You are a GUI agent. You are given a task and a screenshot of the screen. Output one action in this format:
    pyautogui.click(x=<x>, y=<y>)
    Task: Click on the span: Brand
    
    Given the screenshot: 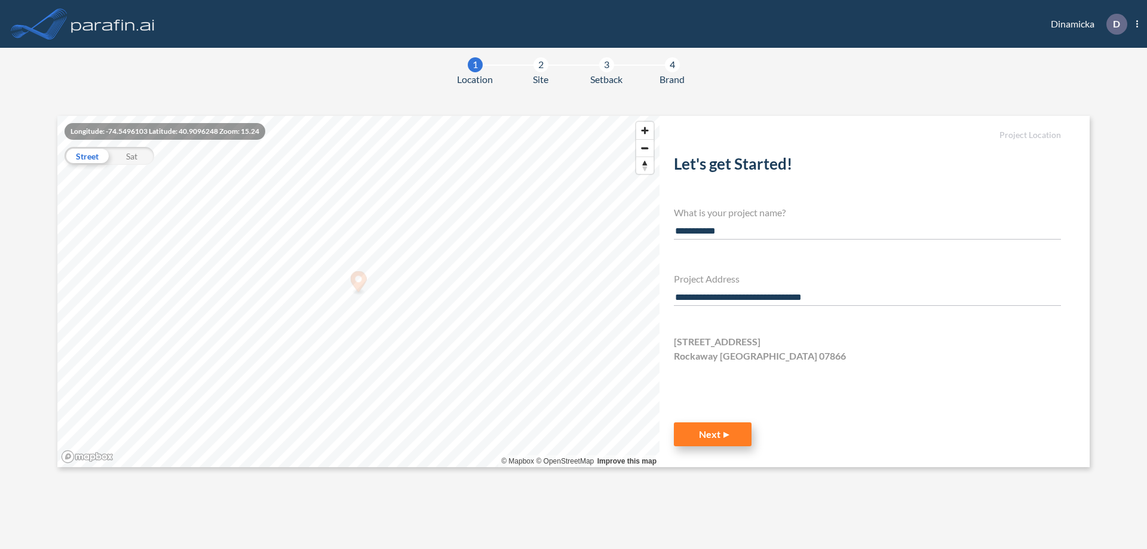 What is the action you would take?
    pyautogui.click(x=672, y=79)
    